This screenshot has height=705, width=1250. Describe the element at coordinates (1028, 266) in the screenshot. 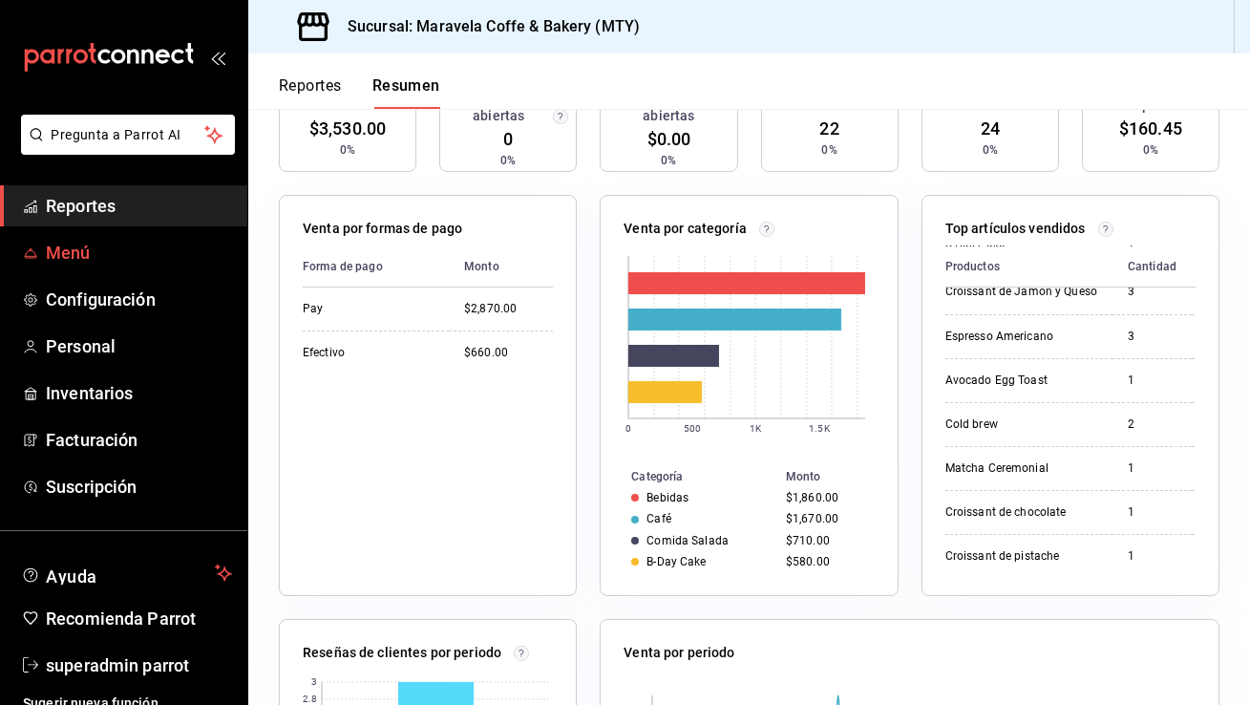

I see `th: Productos` at that location.